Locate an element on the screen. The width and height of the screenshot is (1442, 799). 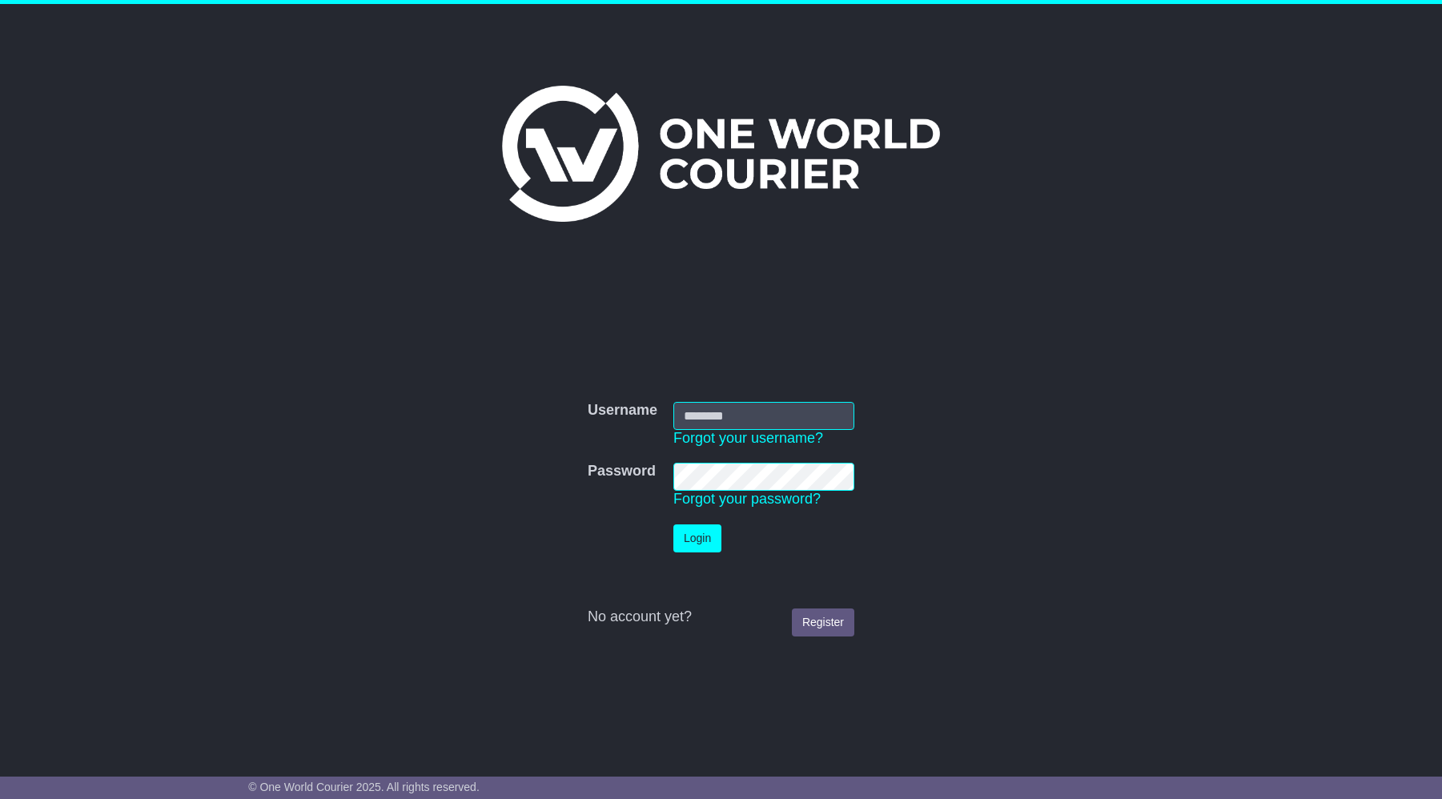
label: Username is located at coordinates (622, 411).